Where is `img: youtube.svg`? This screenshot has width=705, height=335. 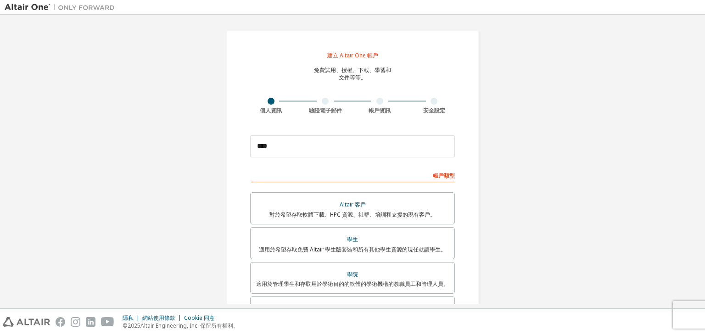 img: youtube.svg is located at coordinates (107, 322).